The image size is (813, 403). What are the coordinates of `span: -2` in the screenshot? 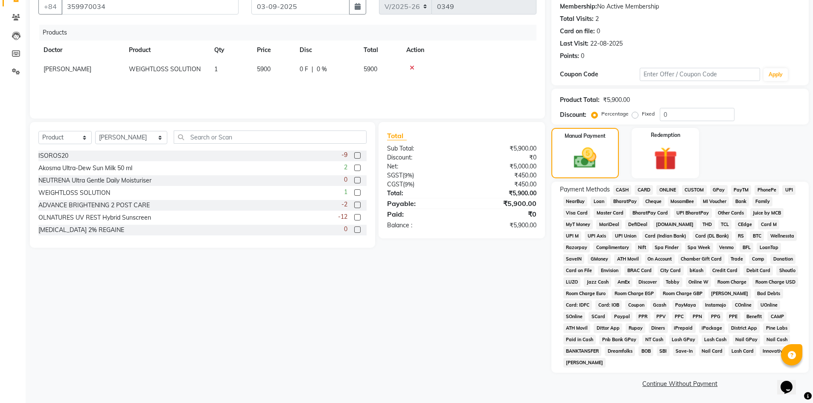 It's located at (344, 204).